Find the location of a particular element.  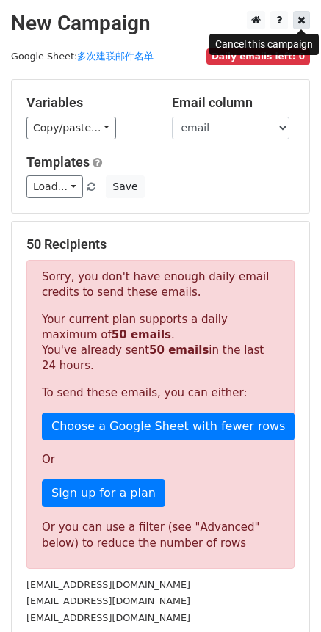

a: 多次建联邮件名单 is located at coordinates (115, 56).